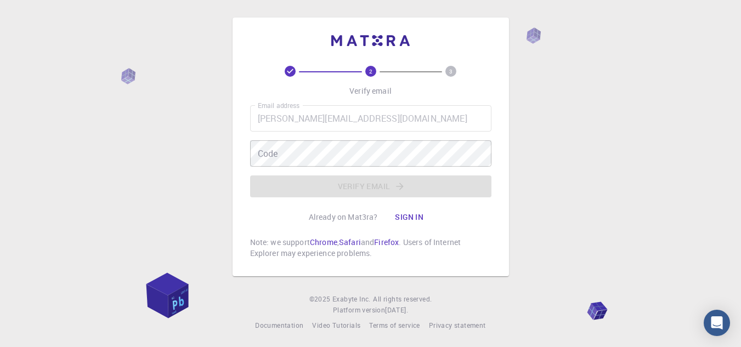 This screenshot has height=347, width=741. What do you see at coordinates (370, 91) in the screenshot?
I see `p: Verify email` at bounding box center [370, 91].